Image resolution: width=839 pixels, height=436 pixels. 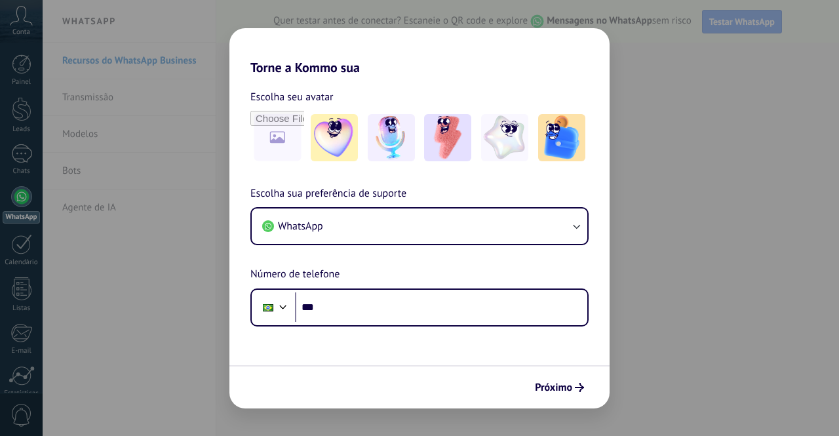 I want to click on img: -5.jpeg, so click(x=562, y=138).